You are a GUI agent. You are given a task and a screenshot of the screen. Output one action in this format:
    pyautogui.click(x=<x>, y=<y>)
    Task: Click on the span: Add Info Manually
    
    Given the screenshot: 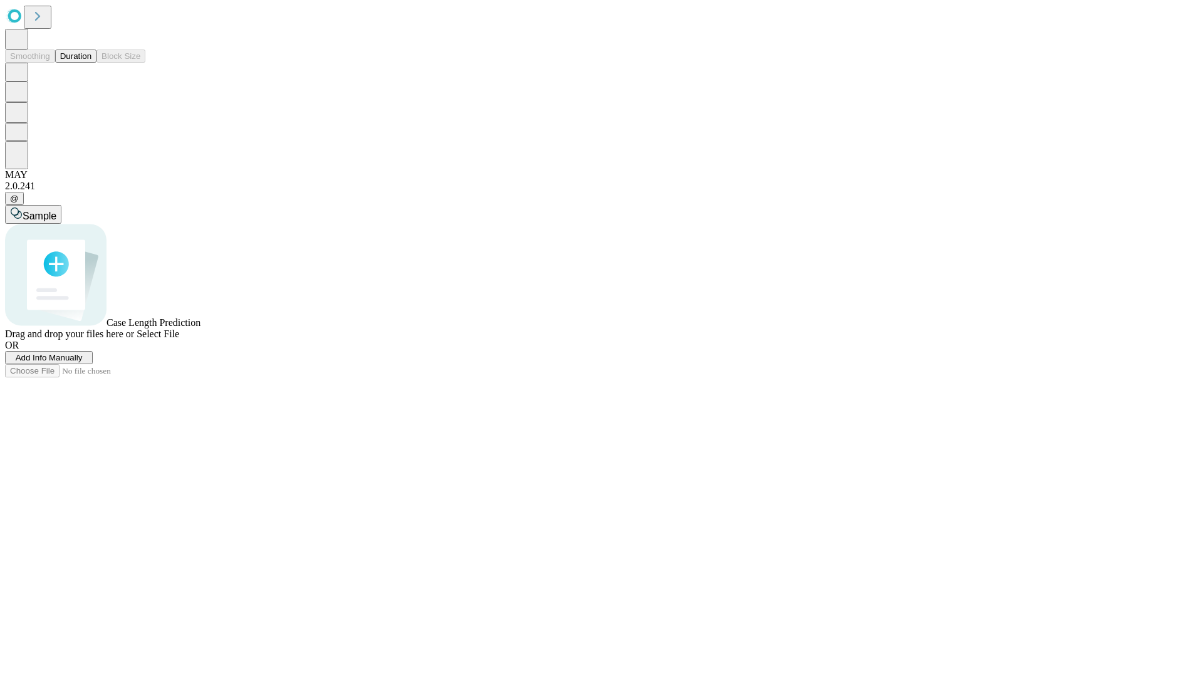 What is the action you would take?
    pyautogui.click(x=49, y=357)
    